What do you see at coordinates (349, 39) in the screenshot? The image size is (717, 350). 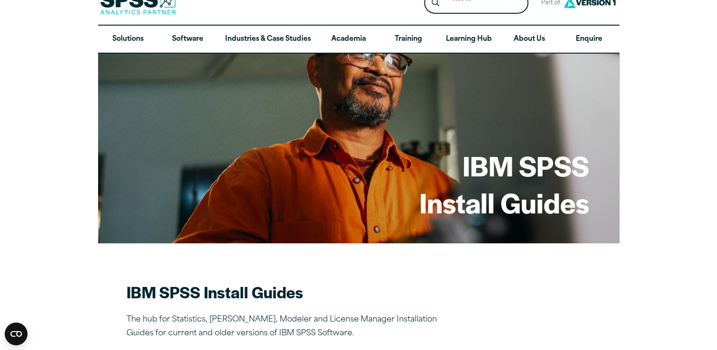 I see `a: Academia` at bounding box center [349, 39].